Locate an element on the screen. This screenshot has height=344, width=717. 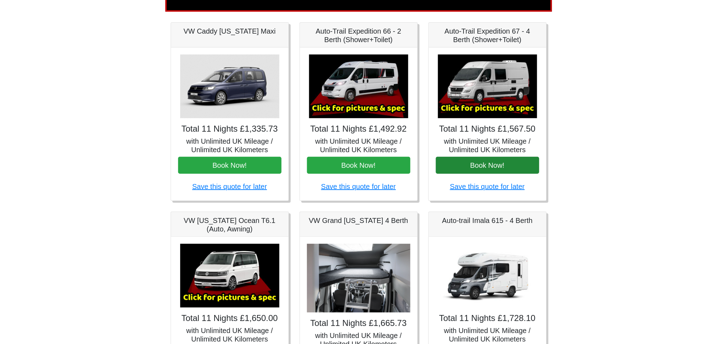
h4: Total 11 Nights £1,335.73 is located at coordinates (230, 129).